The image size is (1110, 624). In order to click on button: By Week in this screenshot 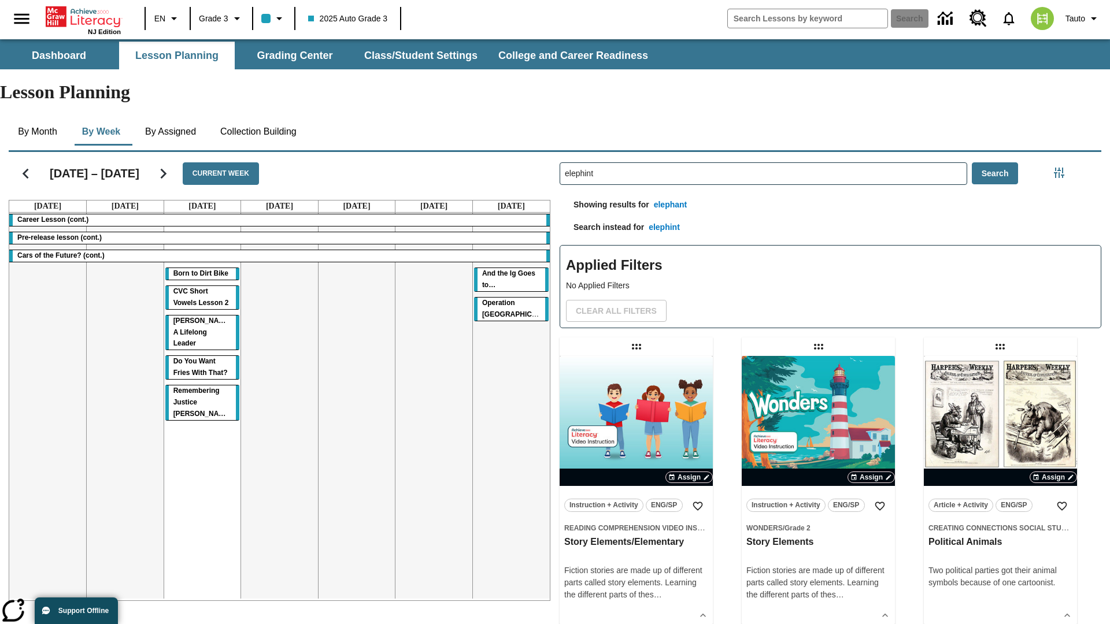, I will do `click(101, 132)`.